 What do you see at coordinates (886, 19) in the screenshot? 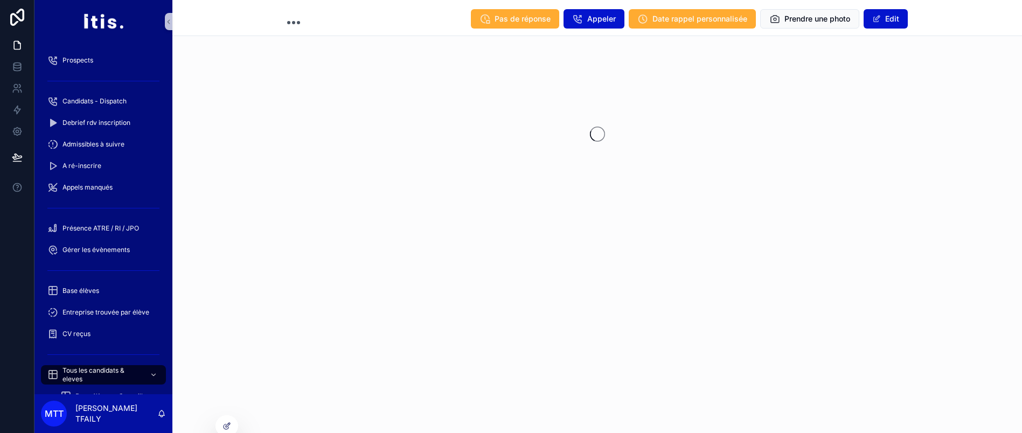
I see `button: Edit` at bounding box center [886, 19].